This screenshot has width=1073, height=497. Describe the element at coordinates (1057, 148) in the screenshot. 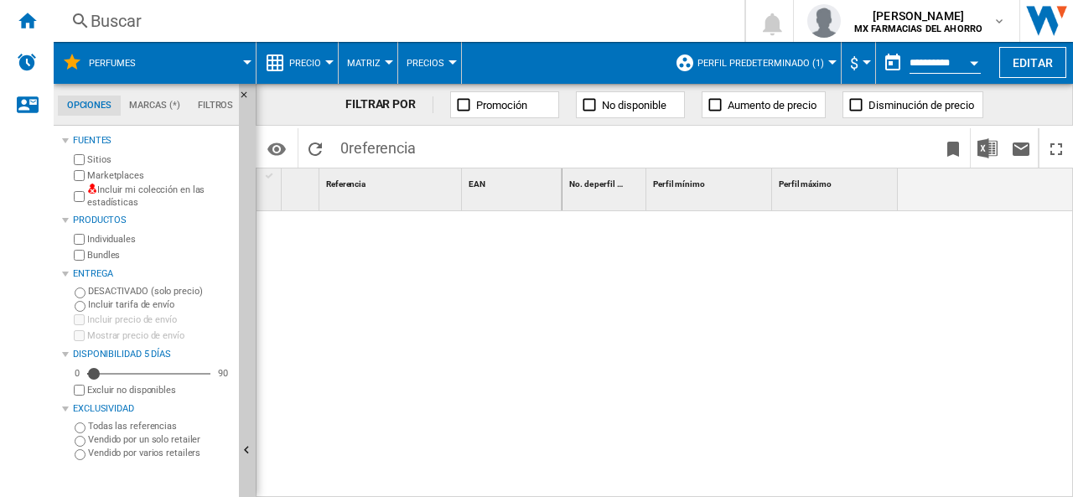

I see `button: Maximizar` at that location.